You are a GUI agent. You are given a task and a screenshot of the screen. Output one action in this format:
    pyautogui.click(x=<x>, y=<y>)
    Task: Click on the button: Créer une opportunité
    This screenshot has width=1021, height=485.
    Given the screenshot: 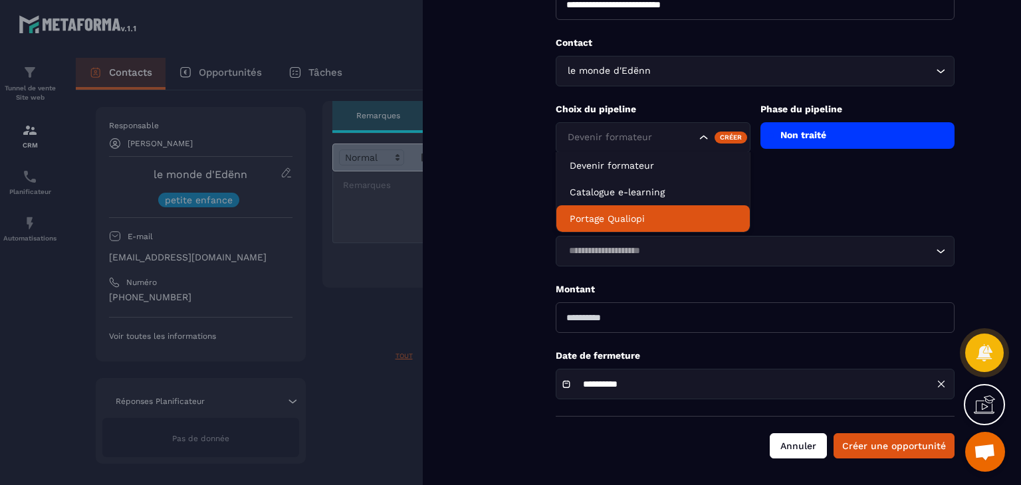 What is the action you would take?
    pyautogui.click(x=894, y=446)
    